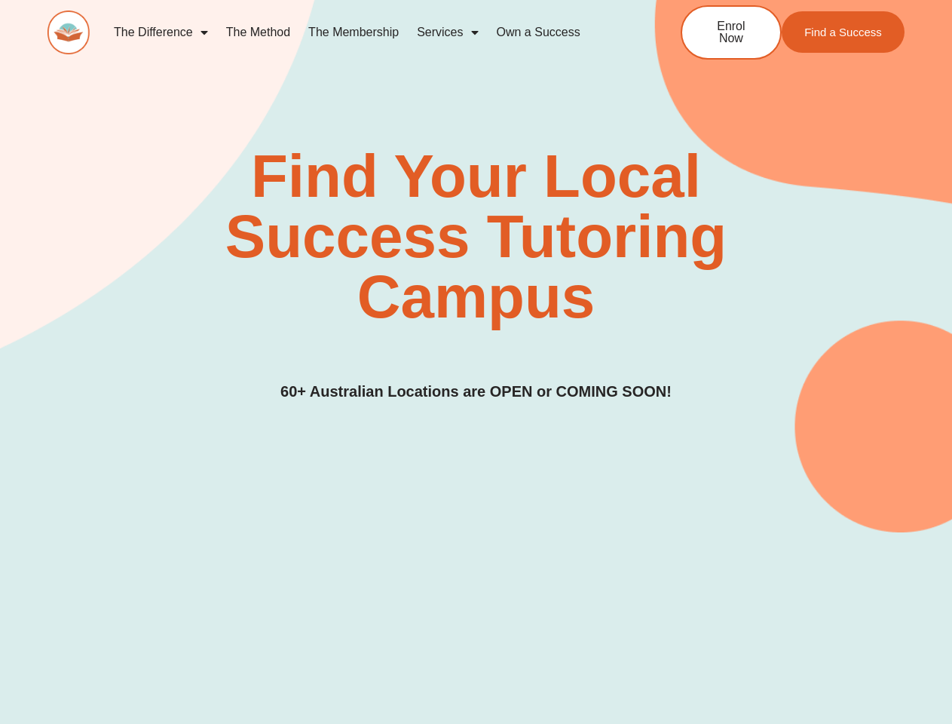 The image size is (952, 724). Describe the element at coordinates (843, 32) in the screenshot. I see `span: Find a Success` at that location.